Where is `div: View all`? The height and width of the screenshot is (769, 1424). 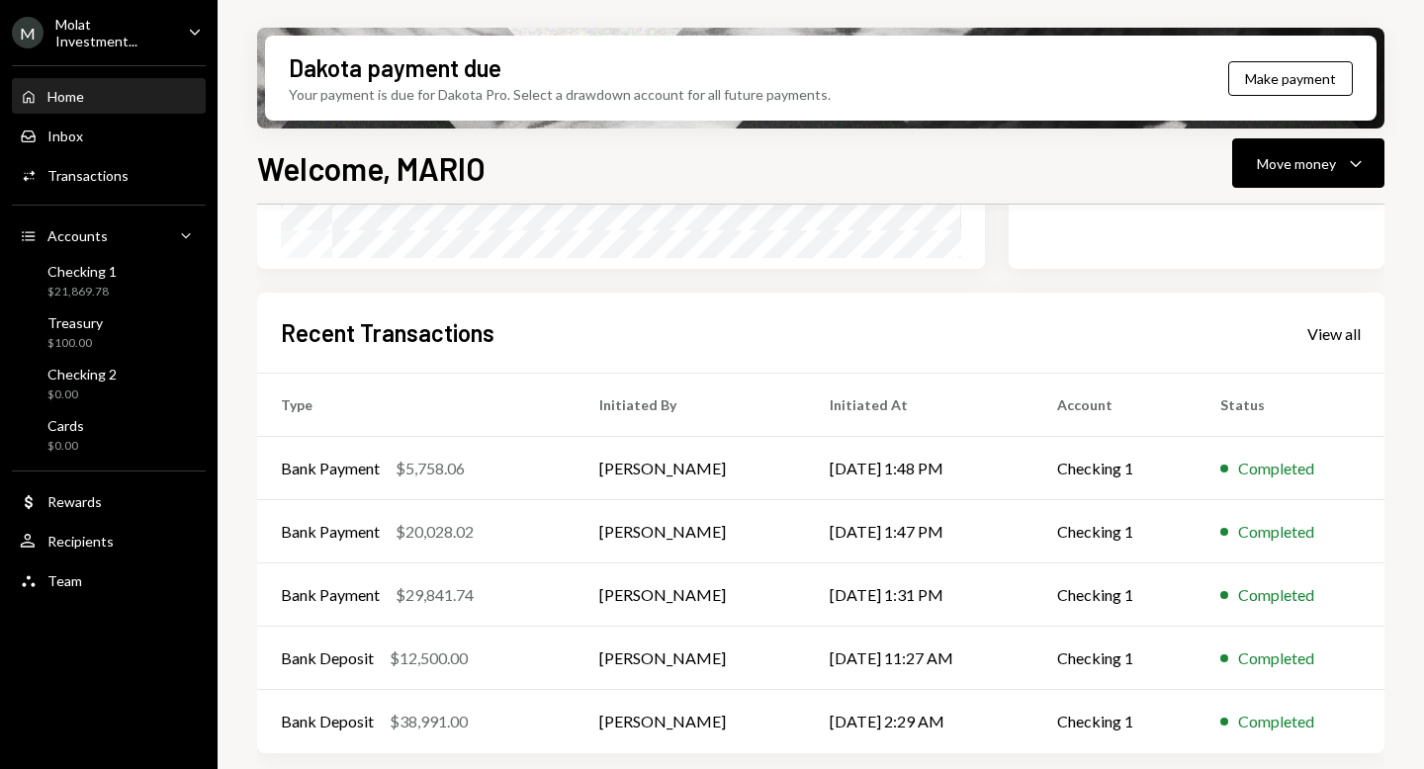
div: View all is located at coordinates (1334, 334).